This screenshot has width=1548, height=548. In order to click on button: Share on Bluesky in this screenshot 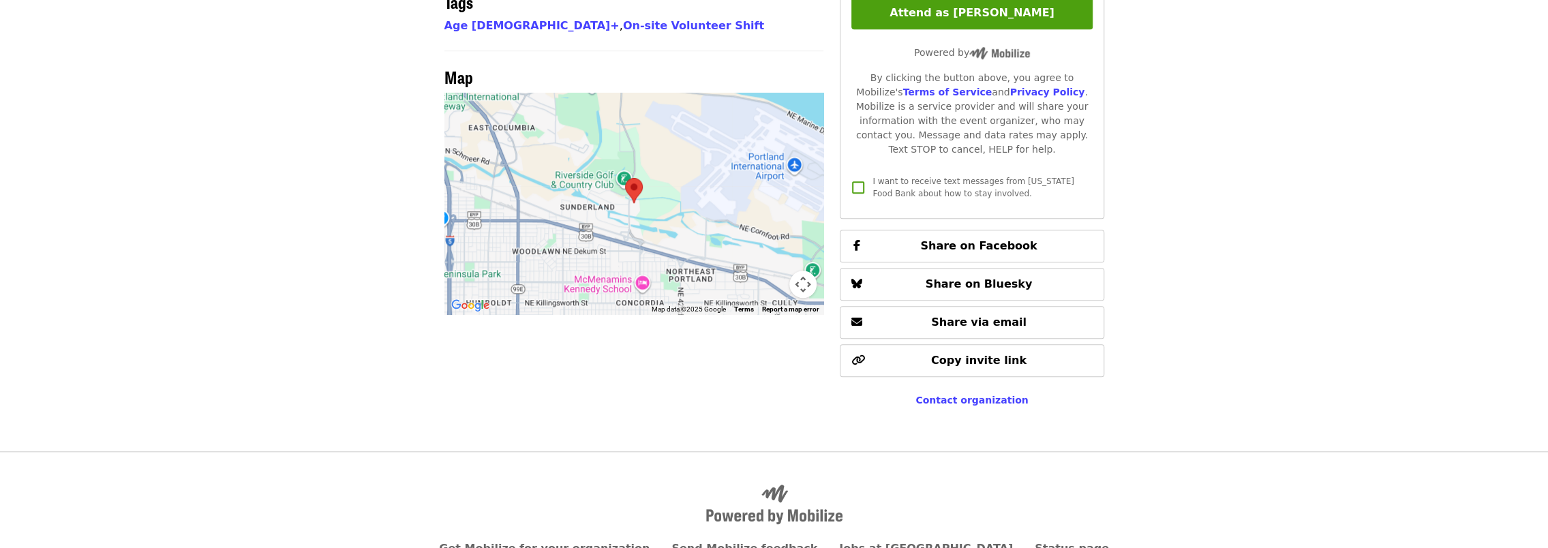, I will do `click(971, 284)`.